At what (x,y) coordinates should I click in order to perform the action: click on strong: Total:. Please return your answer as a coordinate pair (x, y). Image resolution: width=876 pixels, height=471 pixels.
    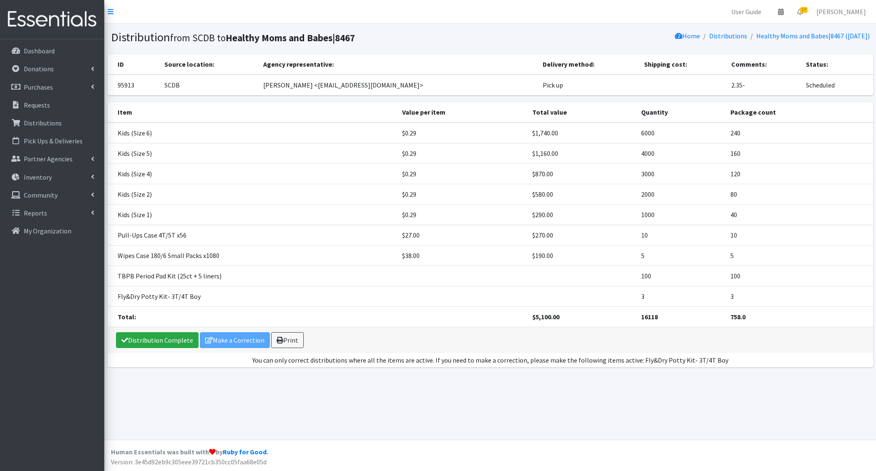
    Looking at the image, I should click on (127, 317).